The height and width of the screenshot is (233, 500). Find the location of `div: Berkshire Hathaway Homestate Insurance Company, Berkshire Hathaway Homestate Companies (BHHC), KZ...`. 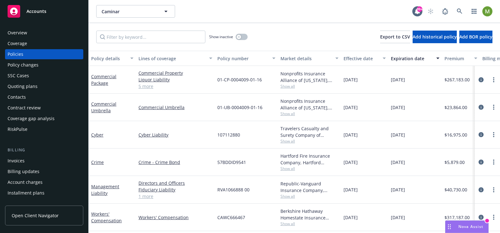

div: Berkshire Hathaway Homestate Insurance Company, Berkshire Hathaway Homestate Companies (BHHC), KZ... is located at coordinates (310, 215).